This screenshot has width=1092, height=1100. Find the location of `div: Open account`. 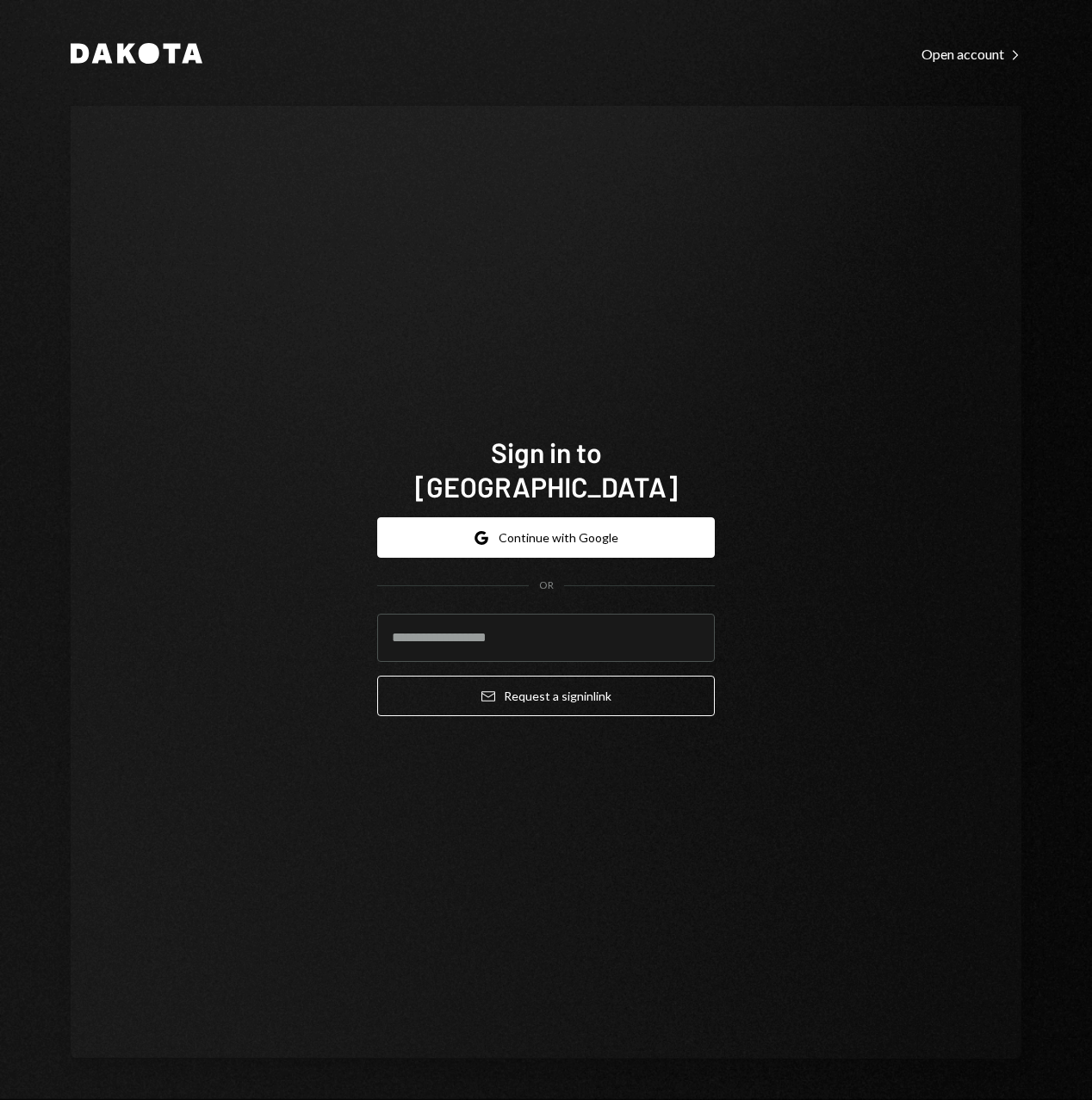

div: Open account is located at coordinates (971, 55).